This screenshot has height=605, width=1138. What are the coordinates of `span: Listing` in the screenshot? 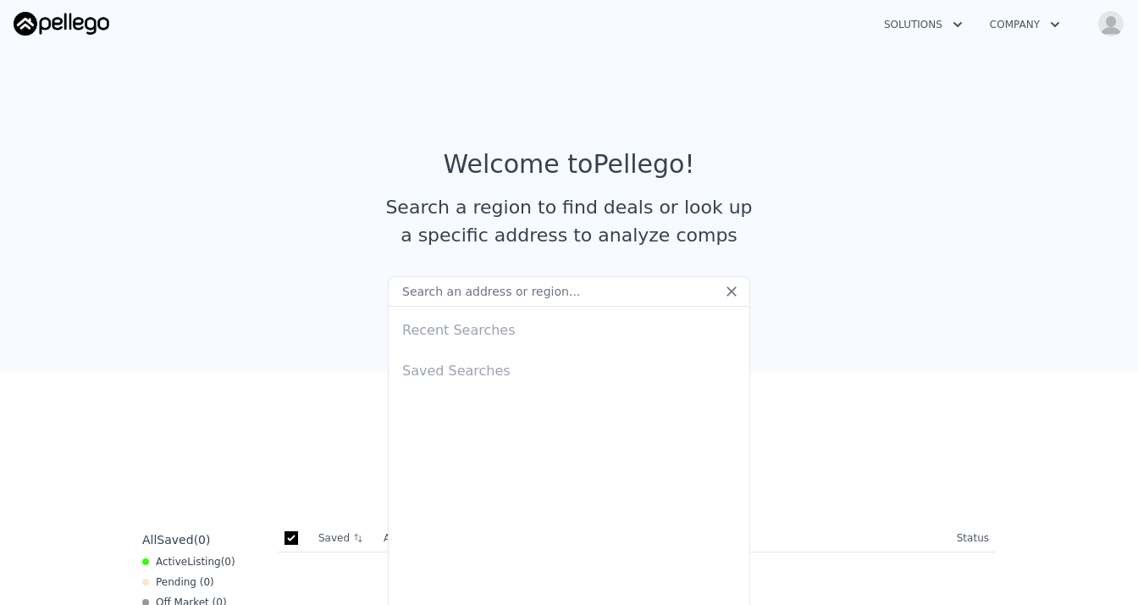 It's located at (204, 562).